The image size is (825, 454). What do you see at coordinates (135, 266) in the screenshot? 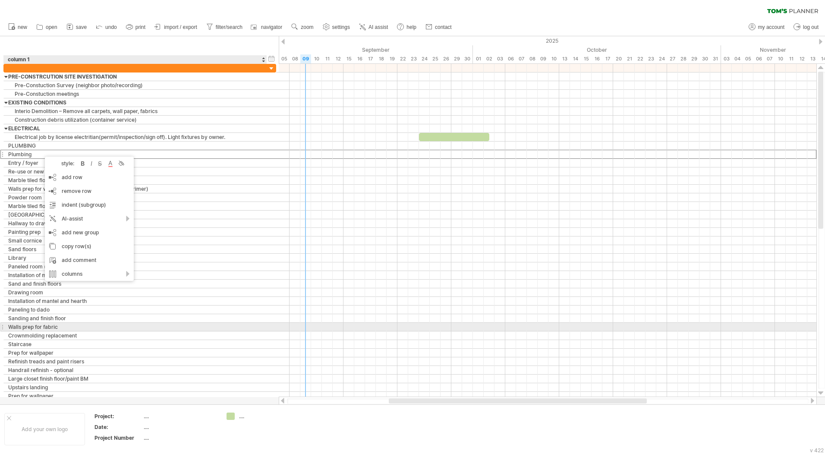
I see `div: Paneled room (oak)` at bounding box center [135, 266].